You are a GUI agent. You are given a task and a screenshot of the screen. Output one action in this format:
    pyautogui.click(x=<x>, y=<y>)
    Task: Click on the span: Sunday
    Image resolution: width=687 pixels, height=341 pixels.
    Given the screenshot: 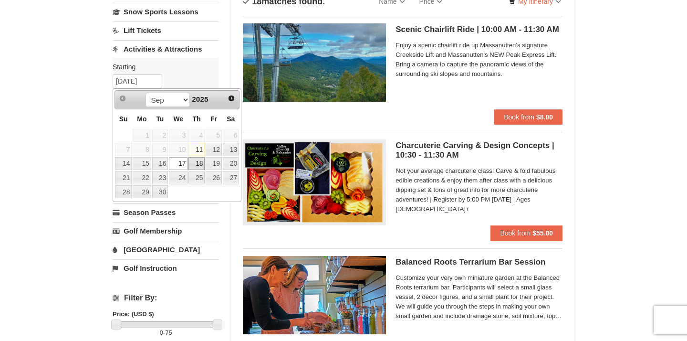 What is the action you would take?
    pyautogui.click(x=124, y=119)
    